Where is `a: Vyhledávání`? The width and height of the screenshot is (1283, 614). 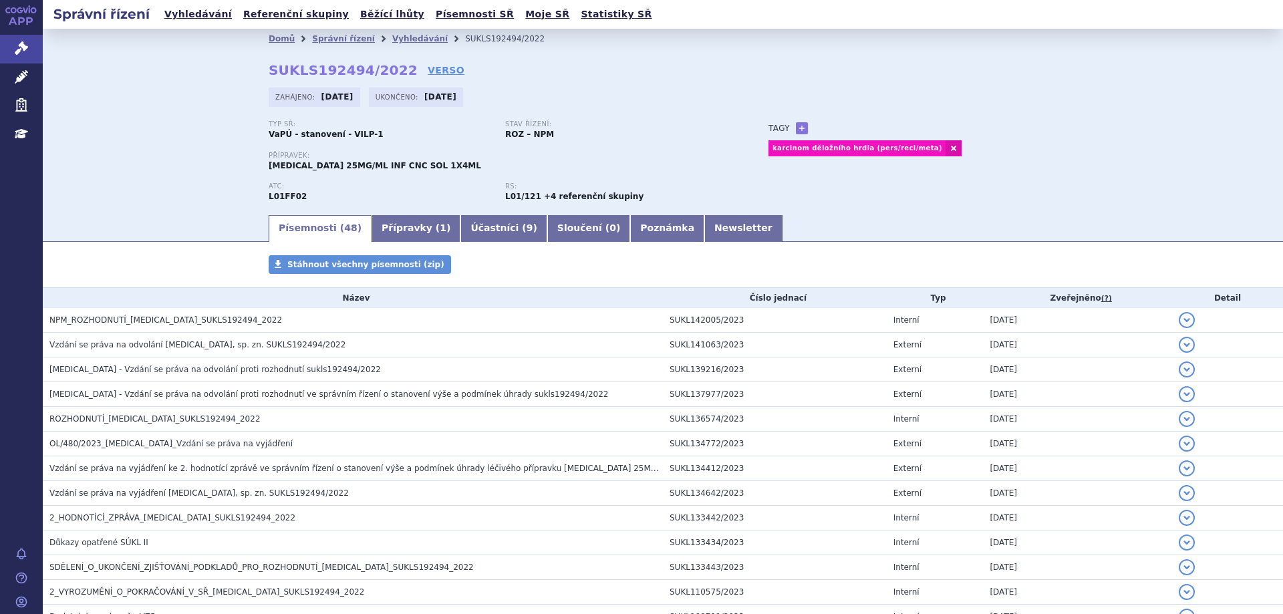 a: Vyhledávání is located at coordinates (420, 39).